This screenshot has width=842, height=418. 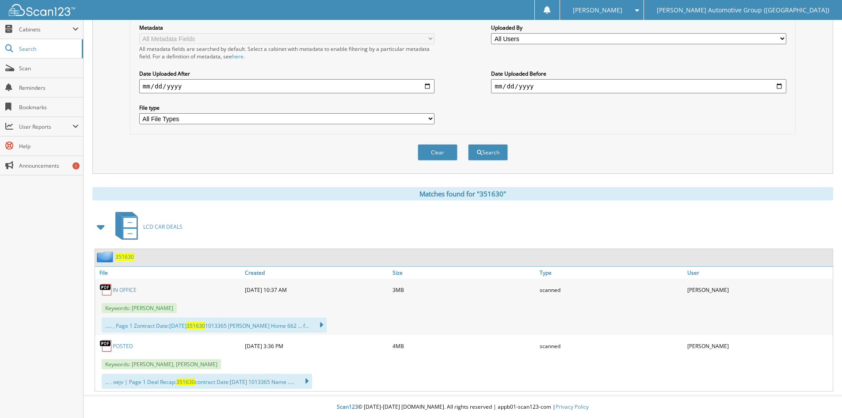 What do you see at coordinates (287, 107) in the screenshot?
I see `label: File type` at bounding box center [287, 107].